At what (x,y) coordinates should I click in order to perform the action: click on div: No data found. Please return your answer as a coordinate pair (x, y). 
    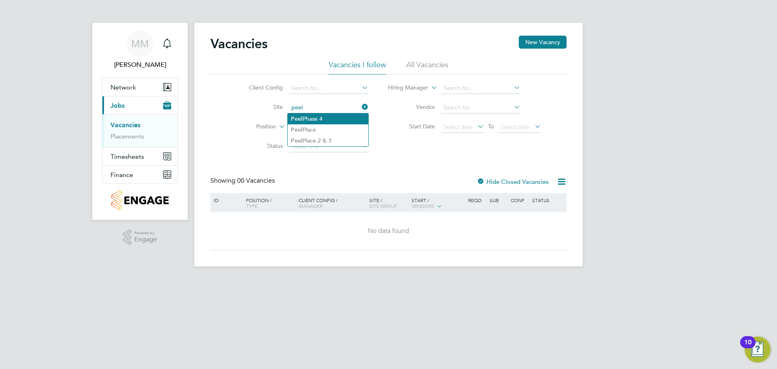
    Looking at the image, I should click on (389, 231).